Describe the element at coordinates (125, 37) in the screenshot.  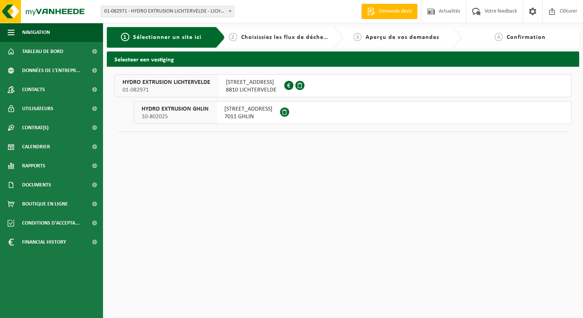
I see `span: 1` at that location.